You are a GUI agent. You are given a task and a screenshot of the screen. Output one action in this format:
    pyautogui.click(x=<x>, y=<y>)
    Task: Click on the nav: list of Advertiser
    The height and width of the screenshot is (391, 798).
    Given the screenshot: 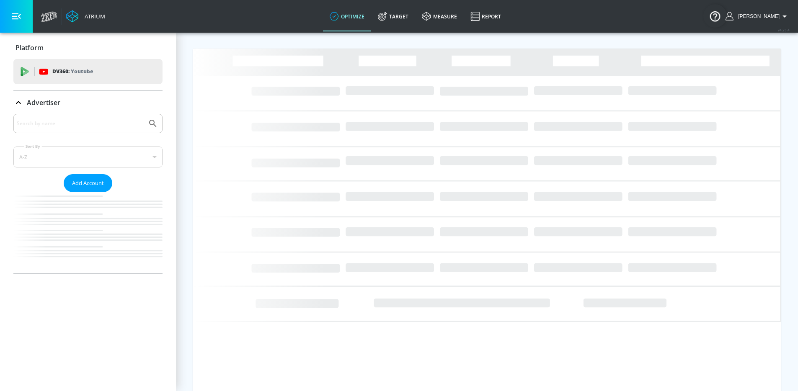 What is the action you would take?
    pyautogui.click(x=88, y=233)
    